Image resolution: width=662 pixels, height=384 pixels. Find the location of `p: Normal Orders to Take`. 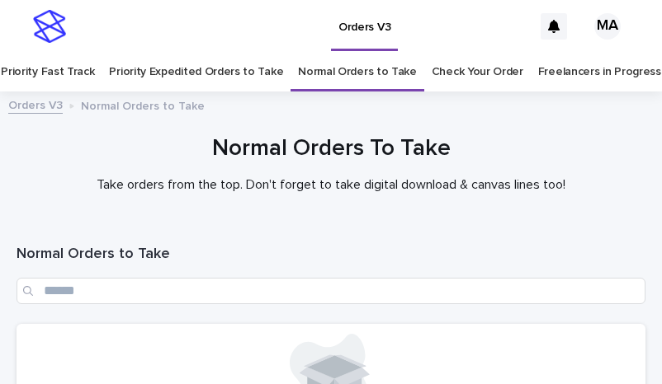

p: Normal Orders to Take is located at coordinates (143, 105).